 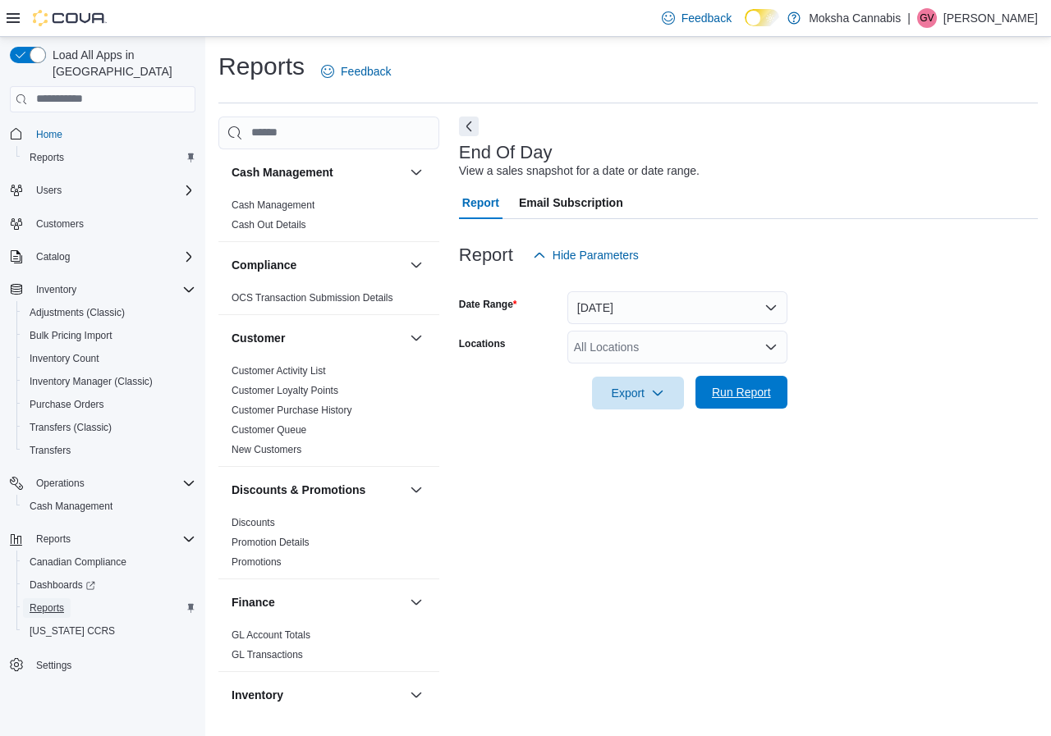 What do you see at coordinates (266, 450) in the screenshot?
I see `a: New Customers` at bounding box center [266, 450].